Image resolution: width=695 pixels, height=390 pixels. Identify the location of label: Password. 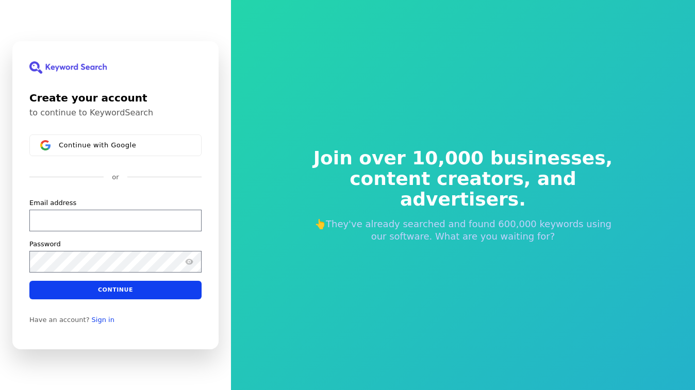
(45, 244).